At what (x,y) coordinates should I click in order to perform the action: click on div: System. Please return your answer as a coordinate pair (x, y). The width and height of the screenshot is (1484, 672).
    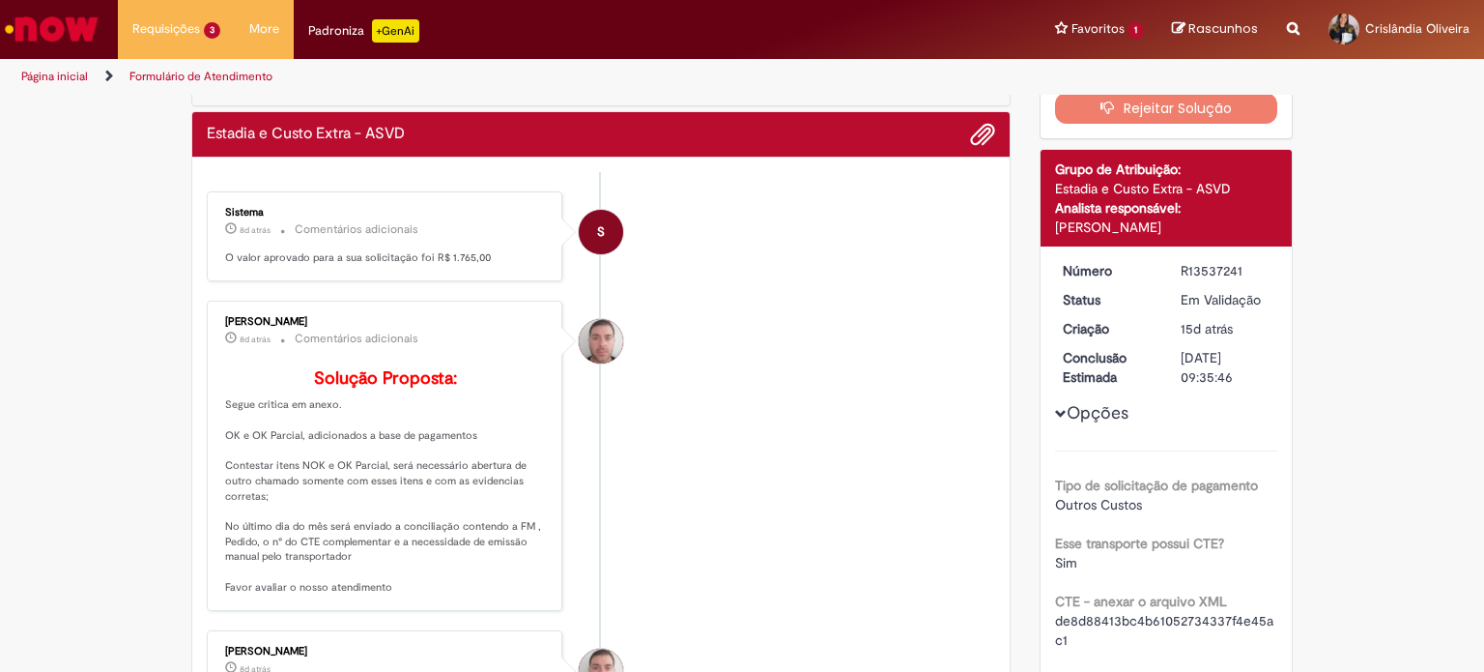
    Looking at the image, I should click on (601, 232).